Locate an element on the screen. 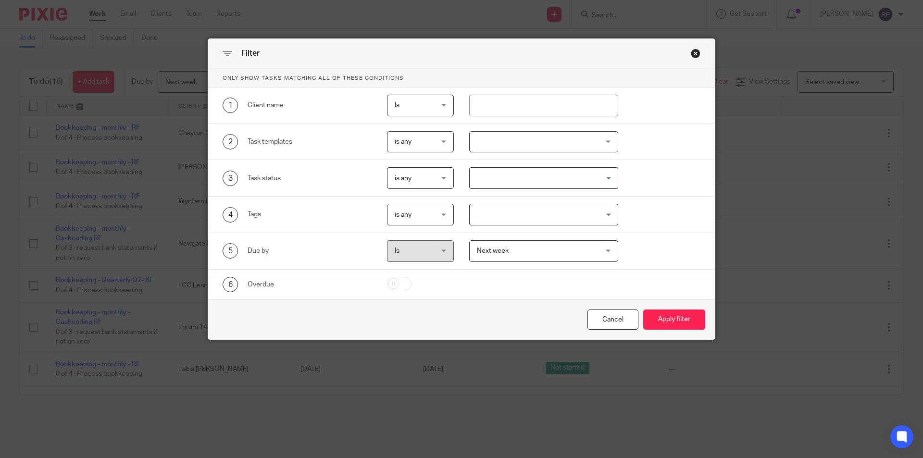 The width and height of the screenshot is (923, 458). div: Task status is located at coordinates (310, 178).